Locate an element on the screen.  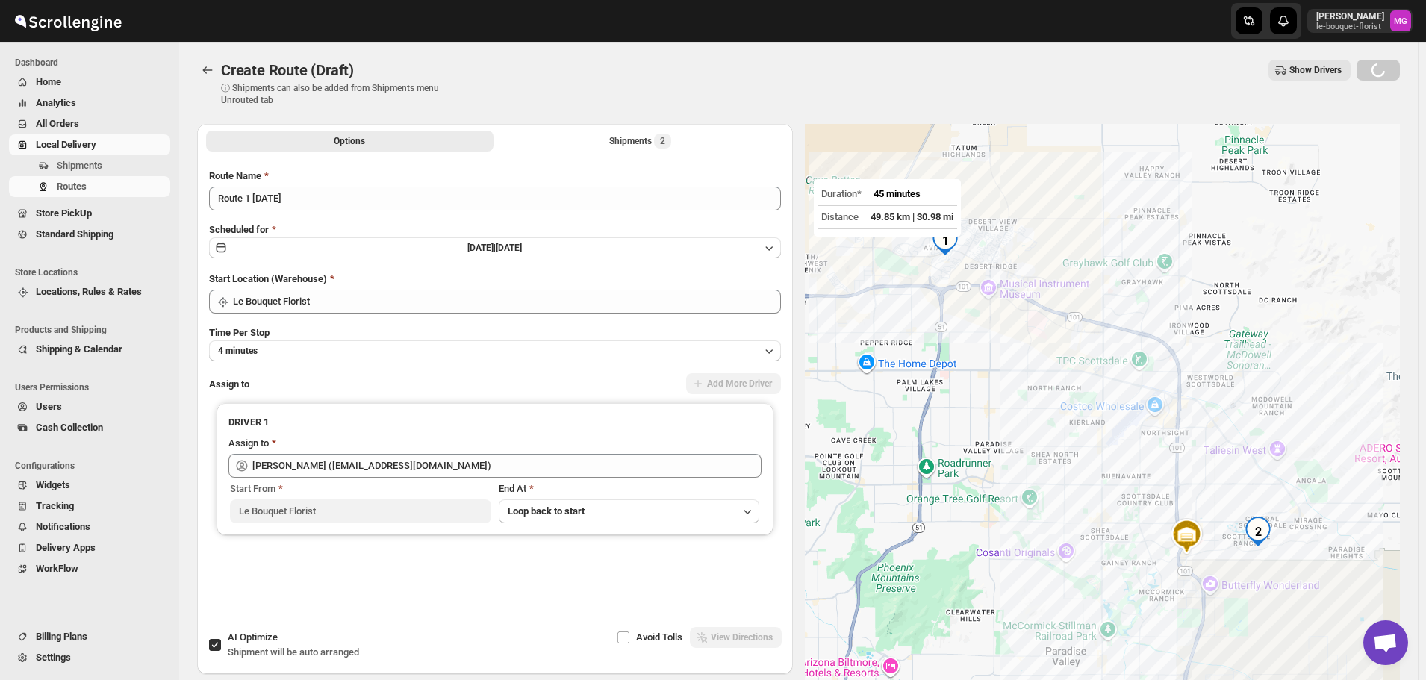
span: Melody Gluth is located at coordinates (1401, 21).